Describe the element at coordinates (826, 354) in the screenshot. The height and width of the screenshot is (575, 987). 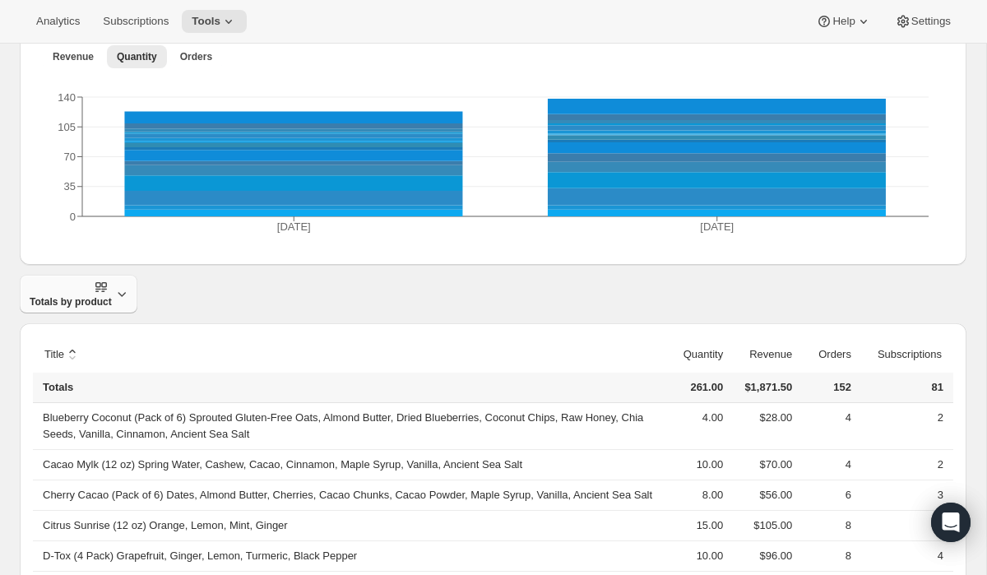
I see `button: Orders` at that location.